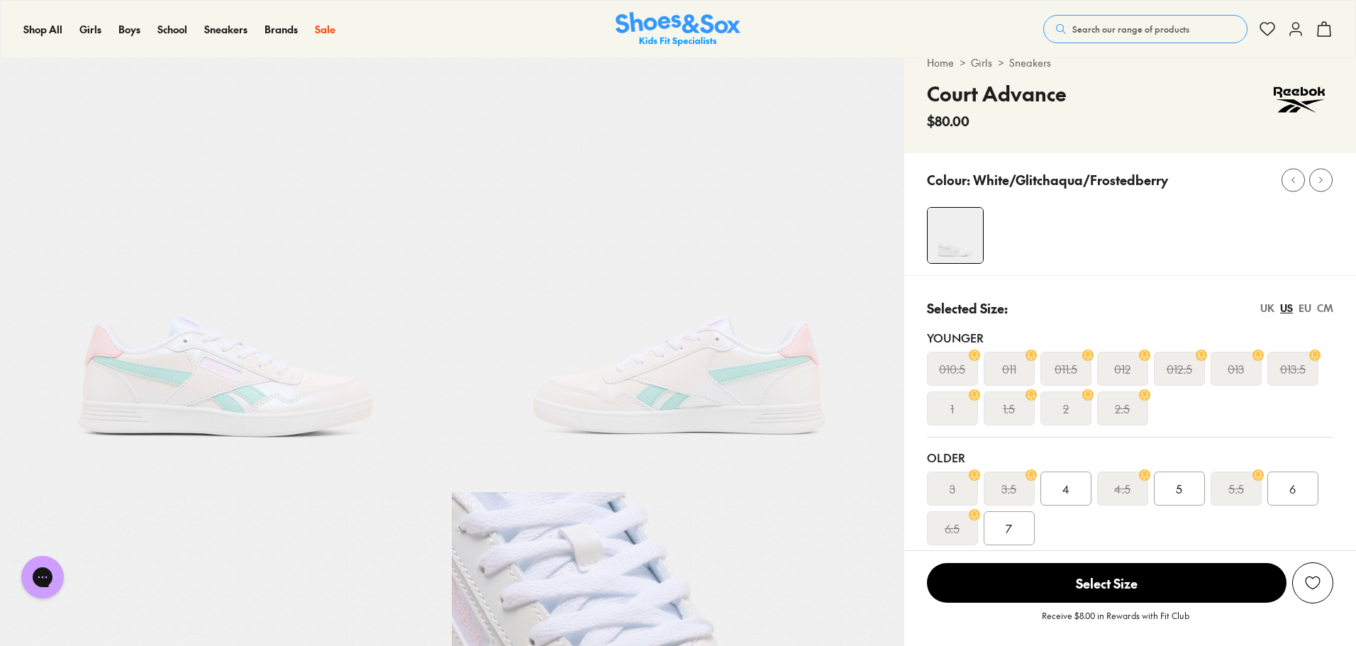 The height and width of the screenshot is (646, 1356). What do you see at coordinates (43, 29) in the screenshot?
I see `a: Shop All` at bounding box center [43, 29].